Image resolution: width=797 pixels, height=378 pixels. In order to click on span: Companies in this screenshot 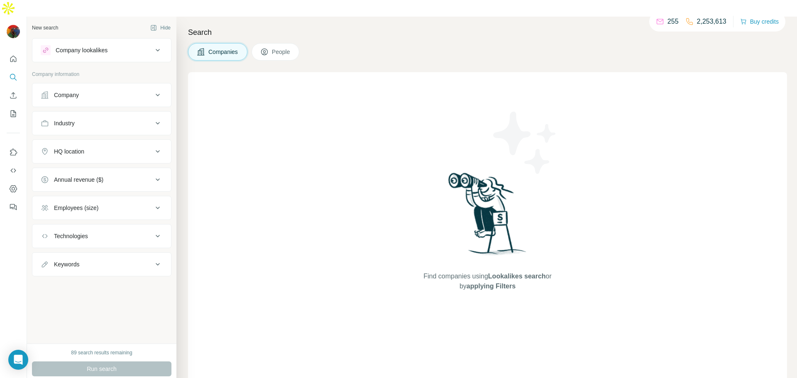, I will do `click(223, 52)`.